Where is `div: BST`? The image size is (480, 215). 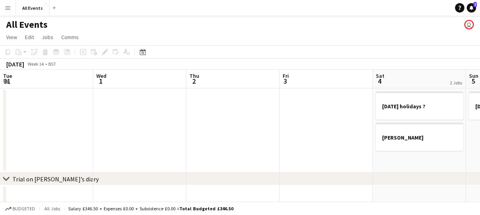
div: BST is located at coordinates (52, 64).